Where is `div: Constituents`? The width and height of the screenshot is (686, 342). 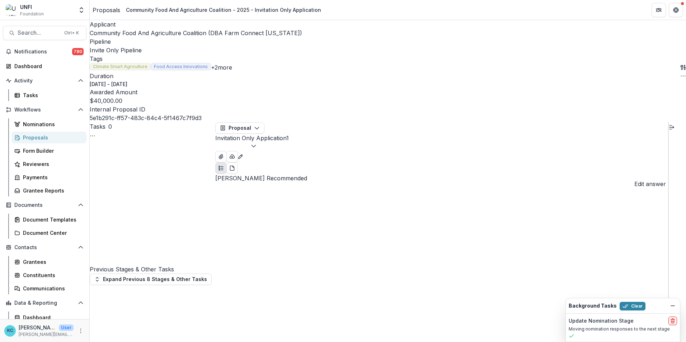
div: Constituents is located at coordinates (52, 275).